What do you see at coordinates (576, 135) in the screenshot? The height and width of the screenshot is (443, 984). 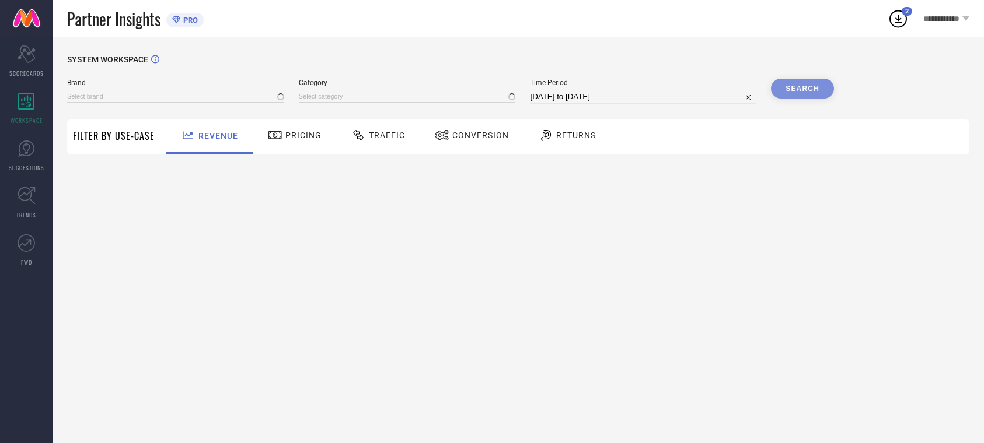 I see `span: Returns` at bounding box center [576, 135].